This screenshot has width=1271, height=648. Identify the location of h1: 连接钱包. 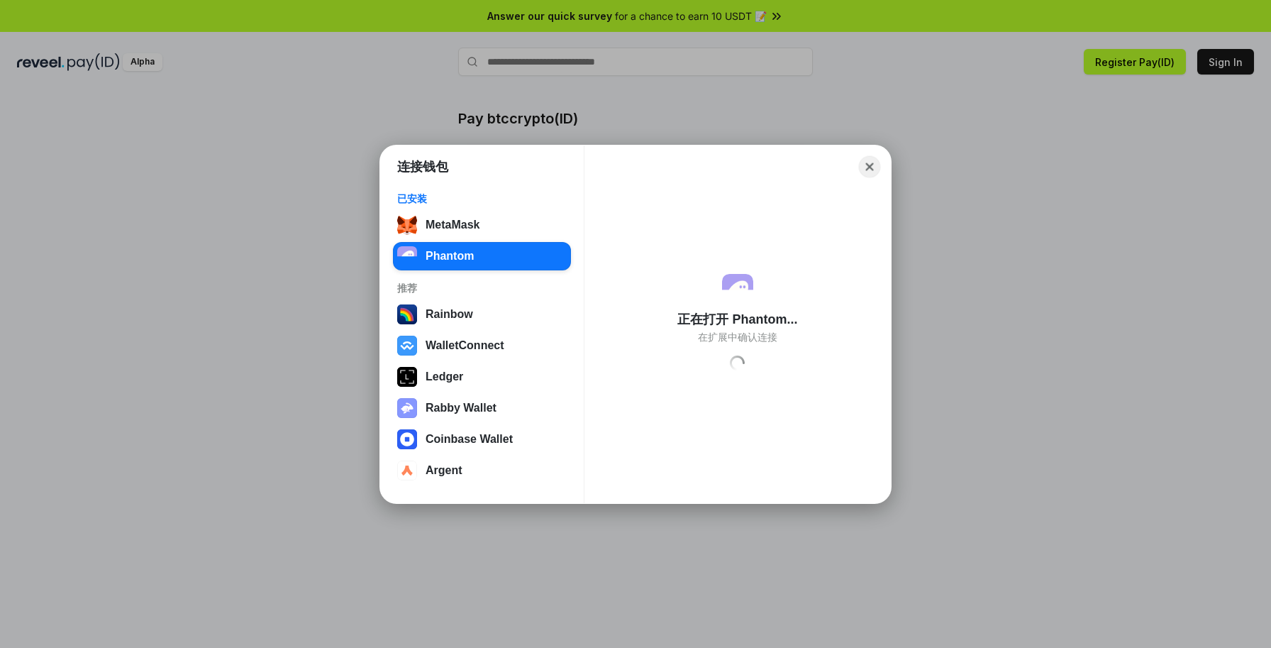
(423, 167).